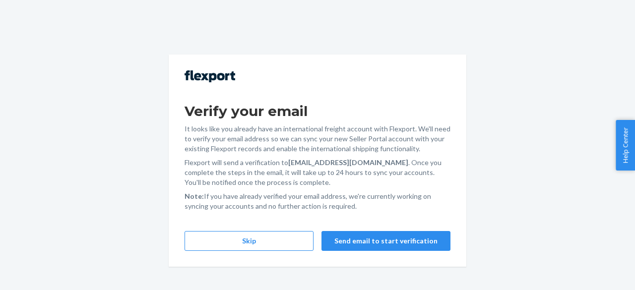 This screenshot has width=635, height=290. Describe the element at coordinates (625, 145) in the screenshot. I see `span: Help Center` at that location.